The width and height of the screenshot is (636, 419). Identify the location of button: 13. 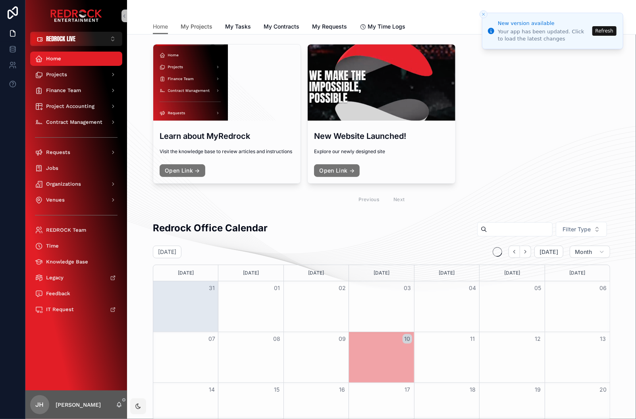
(603, 339).